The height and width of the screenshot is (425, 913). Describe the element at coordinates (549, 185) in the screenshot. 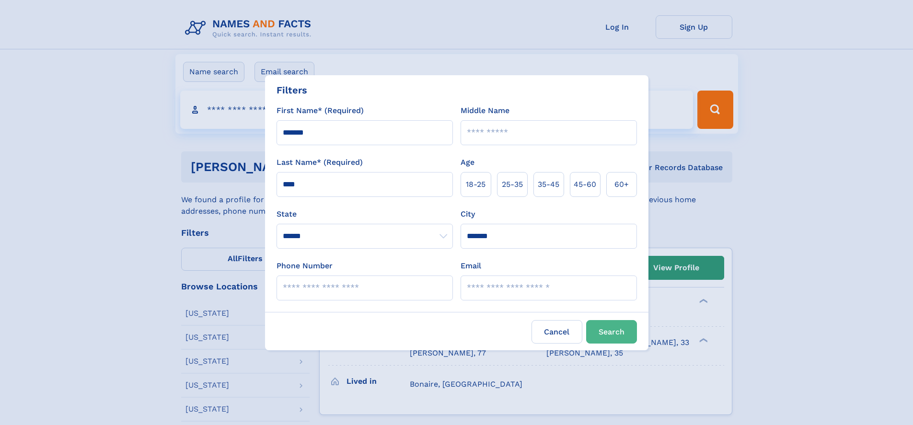

I see `span: 35‑45` at that location.